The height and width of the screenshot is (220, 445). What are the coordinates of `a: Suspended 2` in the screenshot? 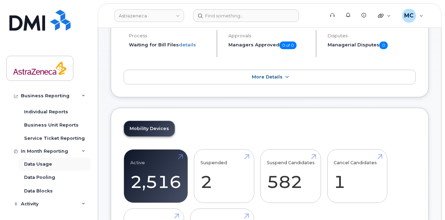 It's located at (224, 176).